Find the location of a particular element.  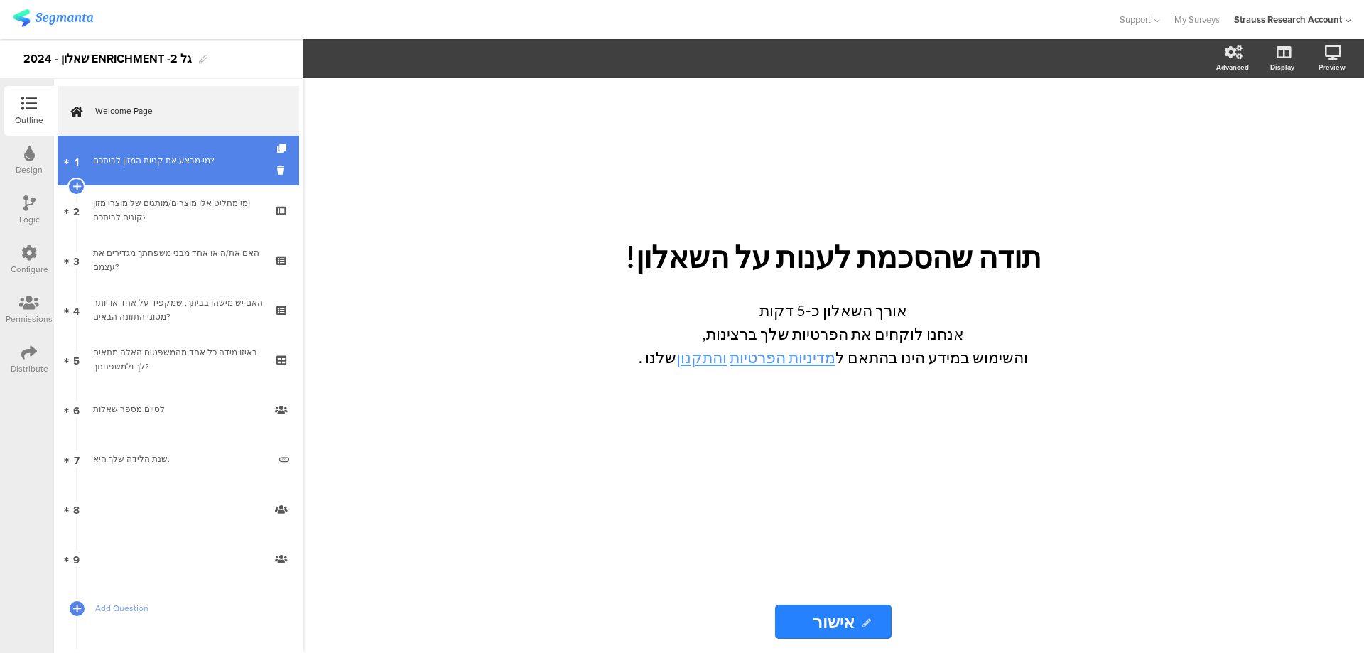

p: והשימוש במידע הינו בהתאם ל שלנו . is located at coordinates (834, 357).